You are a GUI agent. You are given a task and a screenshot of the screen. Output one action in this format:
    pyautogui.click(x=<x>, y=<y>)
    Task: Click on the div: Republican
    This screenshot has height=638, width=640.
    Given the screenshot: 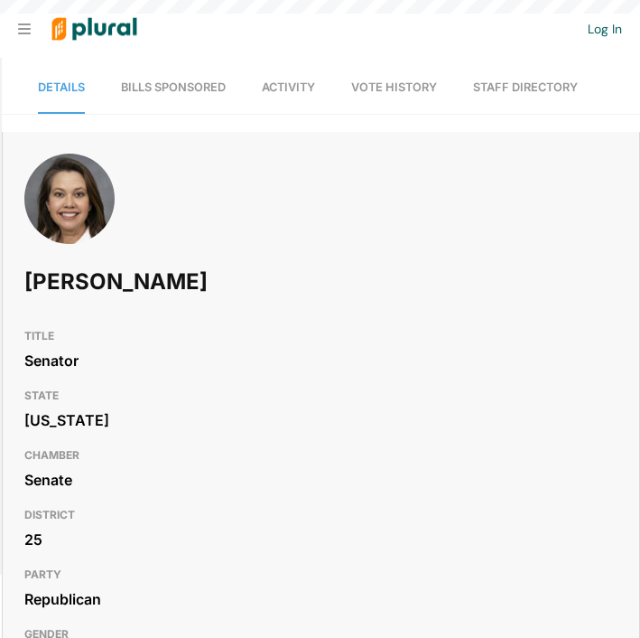 What is the action you would take?
    pyautogui.click(x=321, y=599)
    